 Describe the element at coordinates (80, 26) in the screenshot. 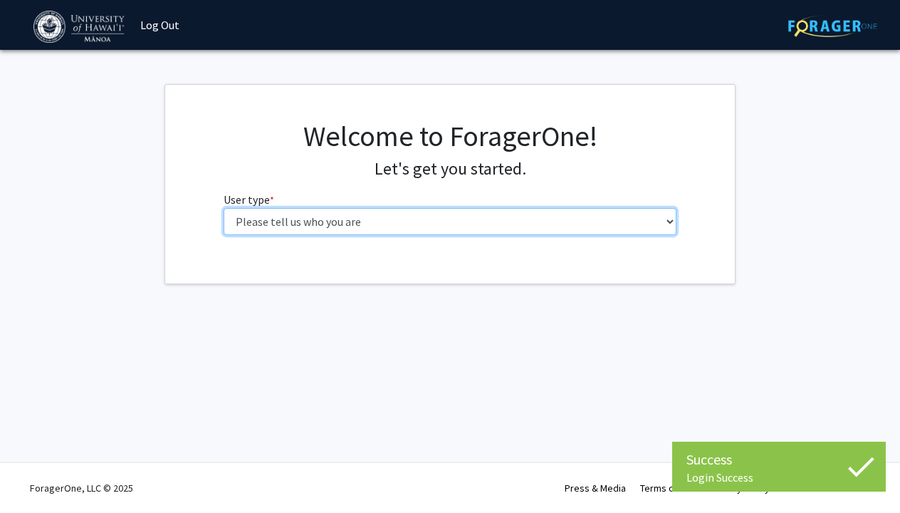

I see `img: University of Hawaiʻi at Mānoa Logo` at that location.